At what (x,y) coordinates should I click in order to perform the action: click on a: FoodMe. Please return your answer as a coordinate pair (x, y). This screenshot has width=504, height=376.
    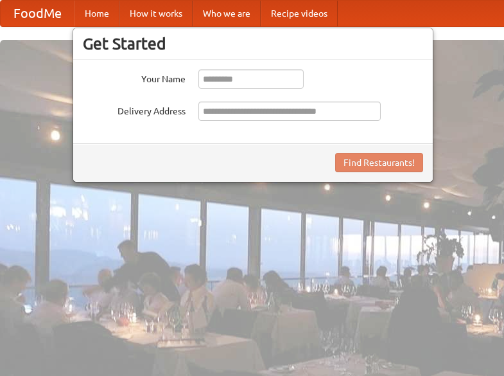
    Looking at the image, I should click on (37, 13).